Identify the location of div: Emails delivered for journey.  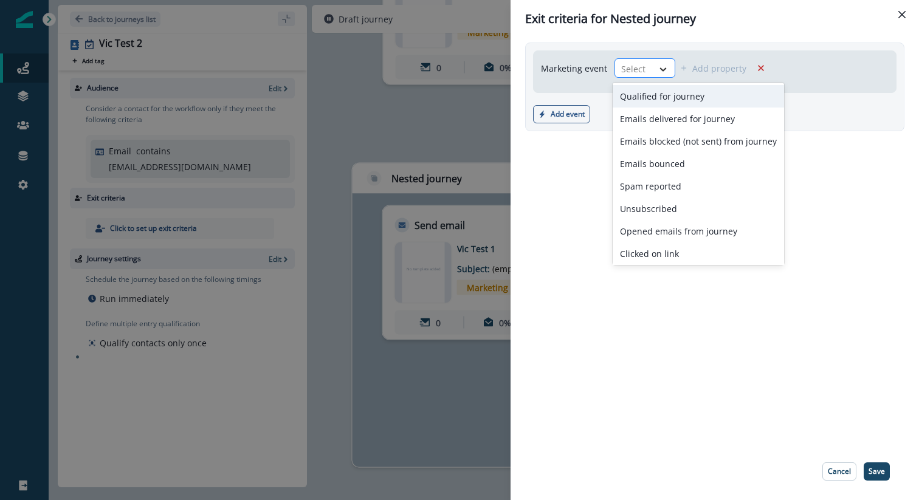
(698, 118).